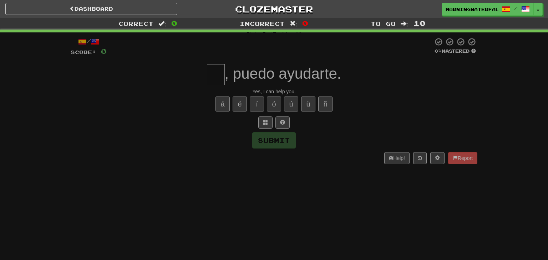  Describe the element at coordinates (136, 24) in the screenshot. I see `span: Correct` at that location.